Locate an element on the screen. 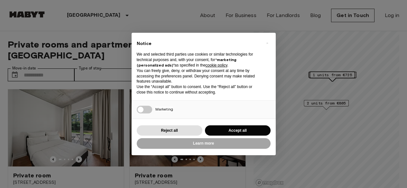 The image size is (407, 188). p: You can freely give, deny, or withdraw your consent at any time by accessing the preferences pane... is located at coordinates (198, 76).